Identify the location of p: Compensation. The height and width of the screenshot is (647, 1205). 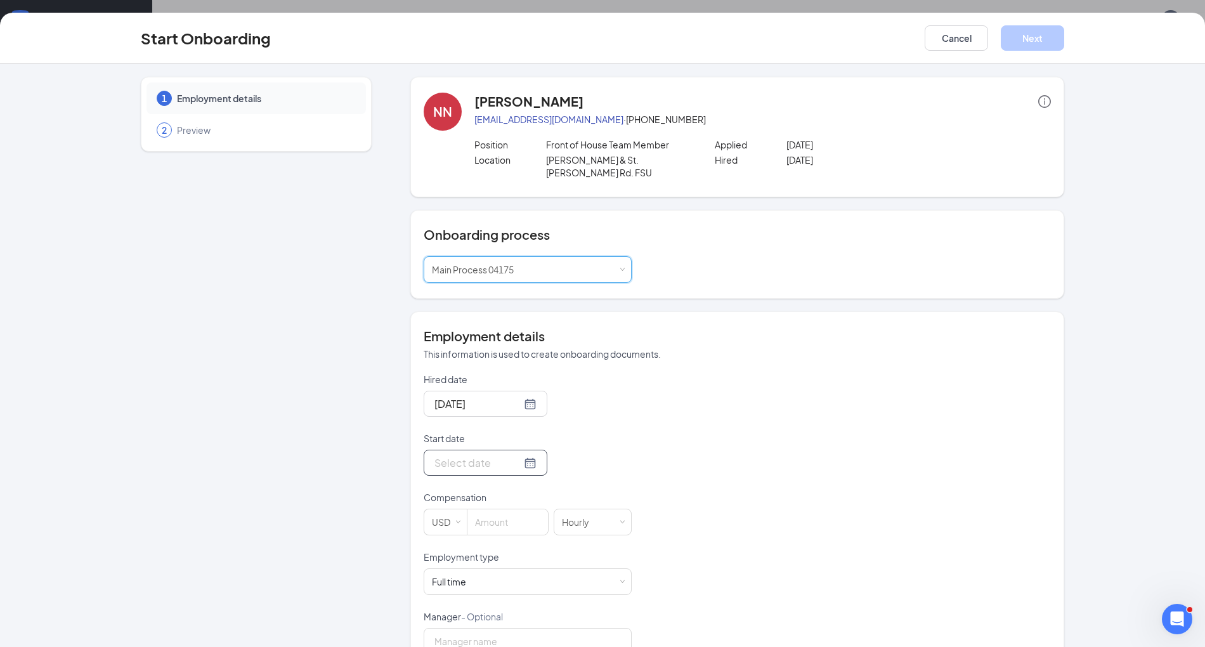
(528, 497).